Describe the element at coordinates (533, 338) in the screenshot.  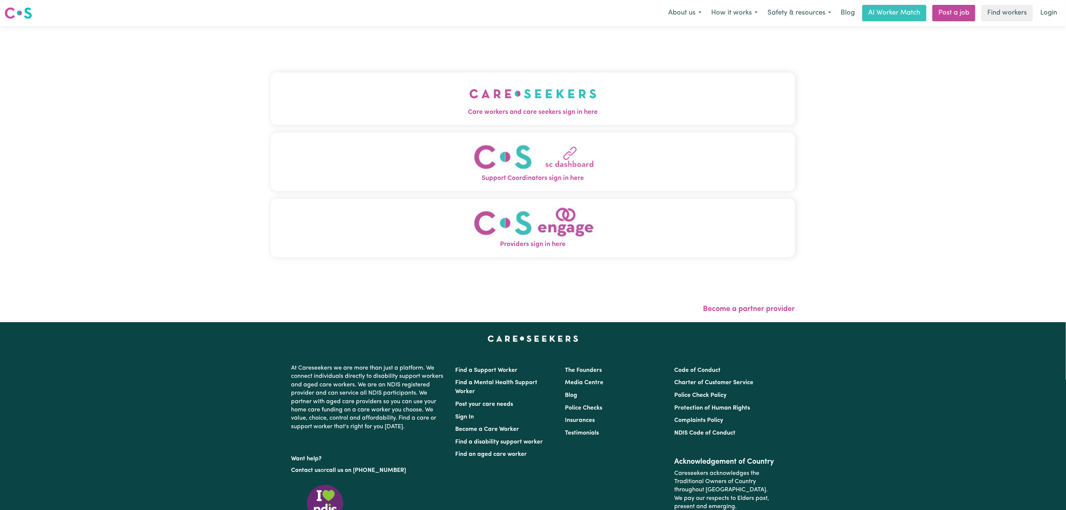
I see `a: Careseekers home page` at that location.